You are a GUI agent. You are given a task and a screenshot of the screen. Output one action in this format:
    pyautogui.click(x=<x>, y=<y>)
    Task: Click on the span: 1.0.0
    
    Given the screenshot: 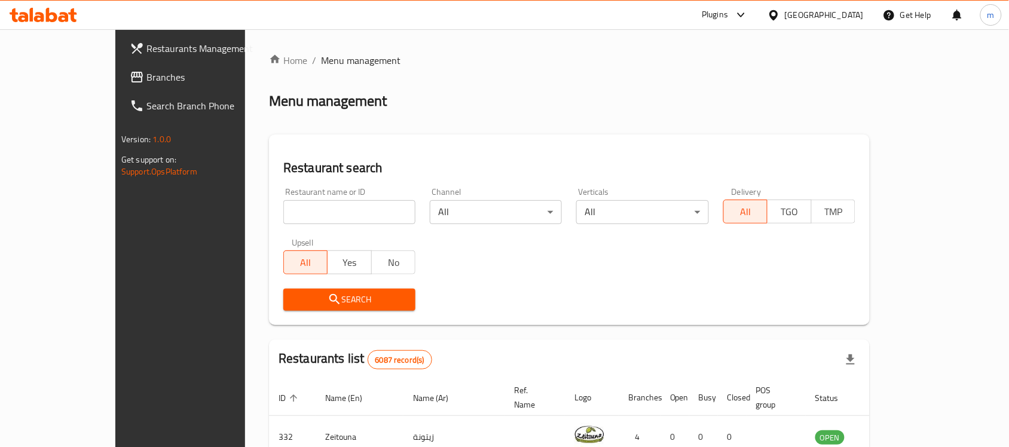 What is the action you would take?
    pyautogui.click(x=161, y=139)
    